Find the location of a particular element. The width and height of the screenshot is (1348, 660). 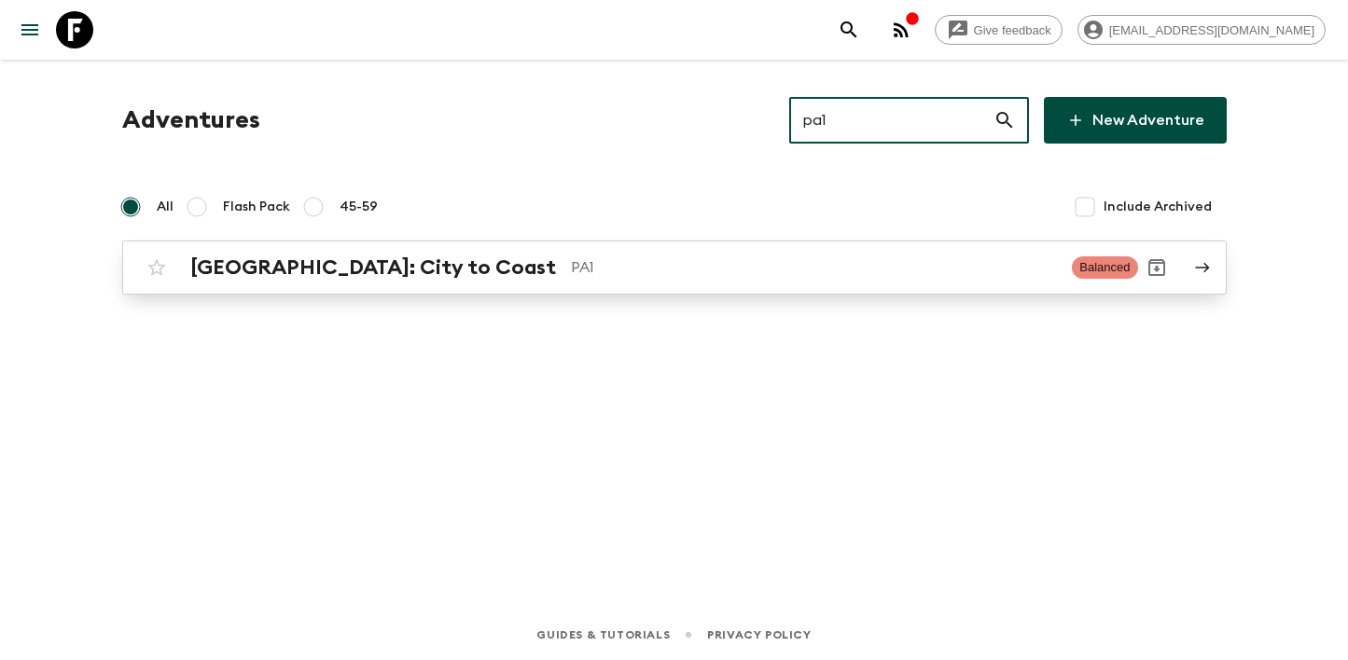

p: PA1 is located at coordinates (814, 268).